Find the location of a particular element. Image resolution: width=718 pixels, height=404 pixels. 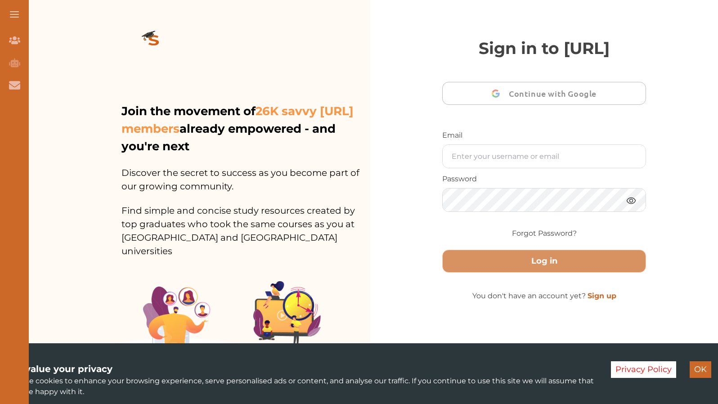

img: eye.3286bcf0.webp is located at coordinates (631, 200).